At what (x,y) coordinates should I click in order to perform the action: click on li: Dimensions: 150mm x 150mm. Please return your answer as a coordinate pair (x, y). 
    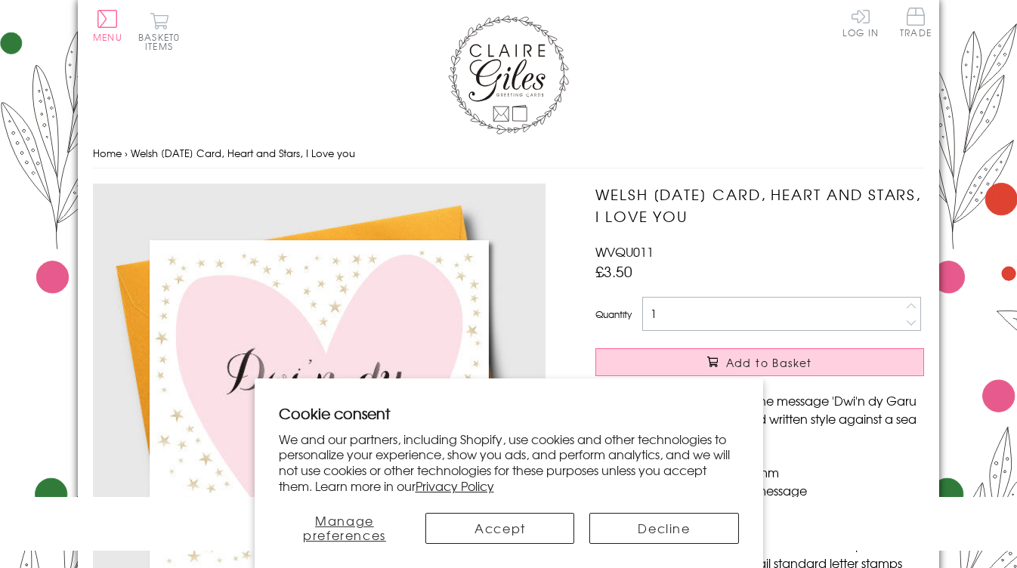
    Looking at the image, I should click on (767, 472).